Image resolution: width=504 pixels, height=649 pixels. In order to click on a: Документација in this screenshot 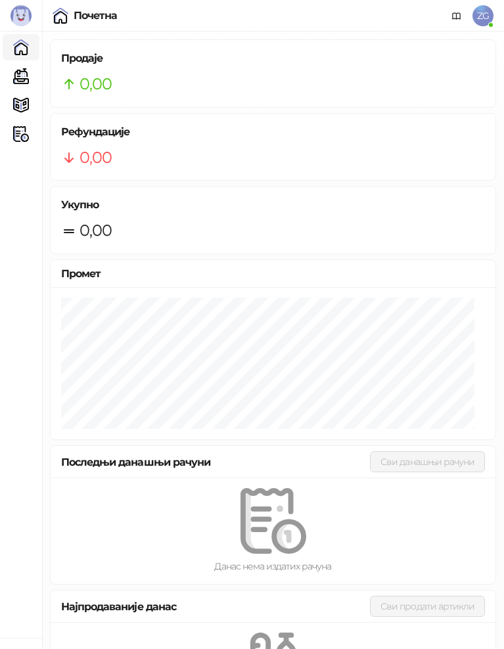, I will do `click(457, 16)`.